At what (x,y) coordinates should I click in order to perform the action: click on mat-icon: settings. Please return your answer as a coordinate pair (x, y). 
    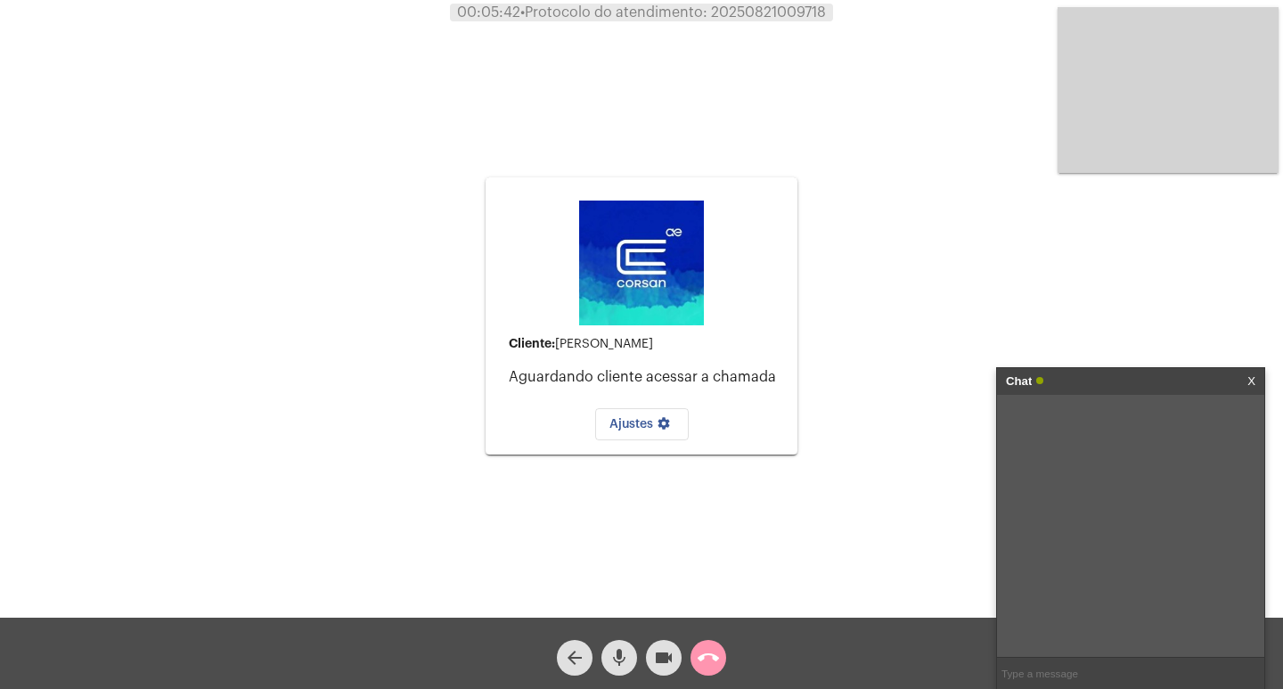
    Looking at the image, I should click on (664, 427).